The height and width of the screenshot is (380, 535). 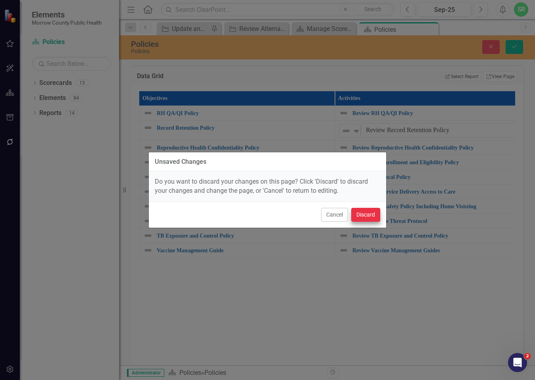 What do you see at coordinates (267, 186) in the screenshot?
I see `div: Do you want to discard your changes on this page? Click 'Discard' to discard your changes and cha...` at bounding box center [267, 186].